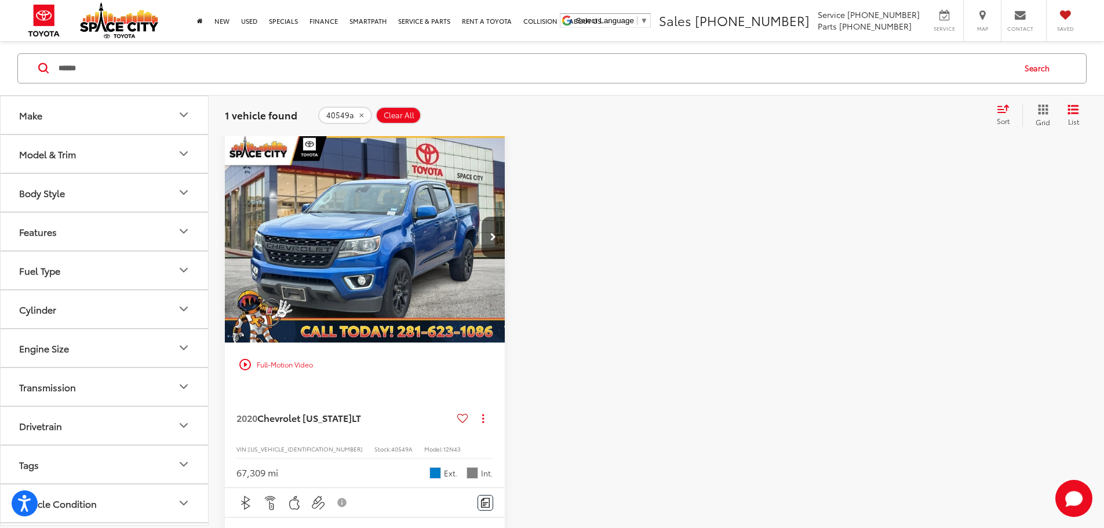  Describe the element at coordinates (485, 503) in the screenshot. I see `button: Comments` at that location.